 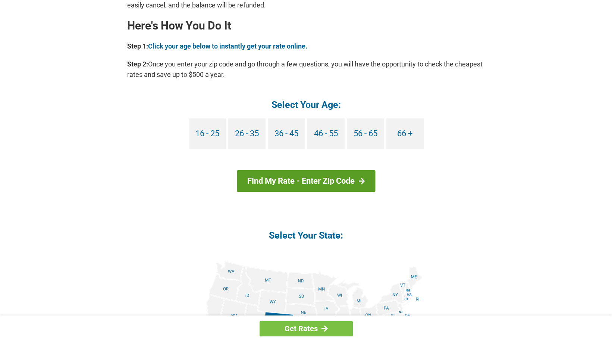 I want to click on a: Click your age below to instantly get your rate online., so click(x=227, y=46).